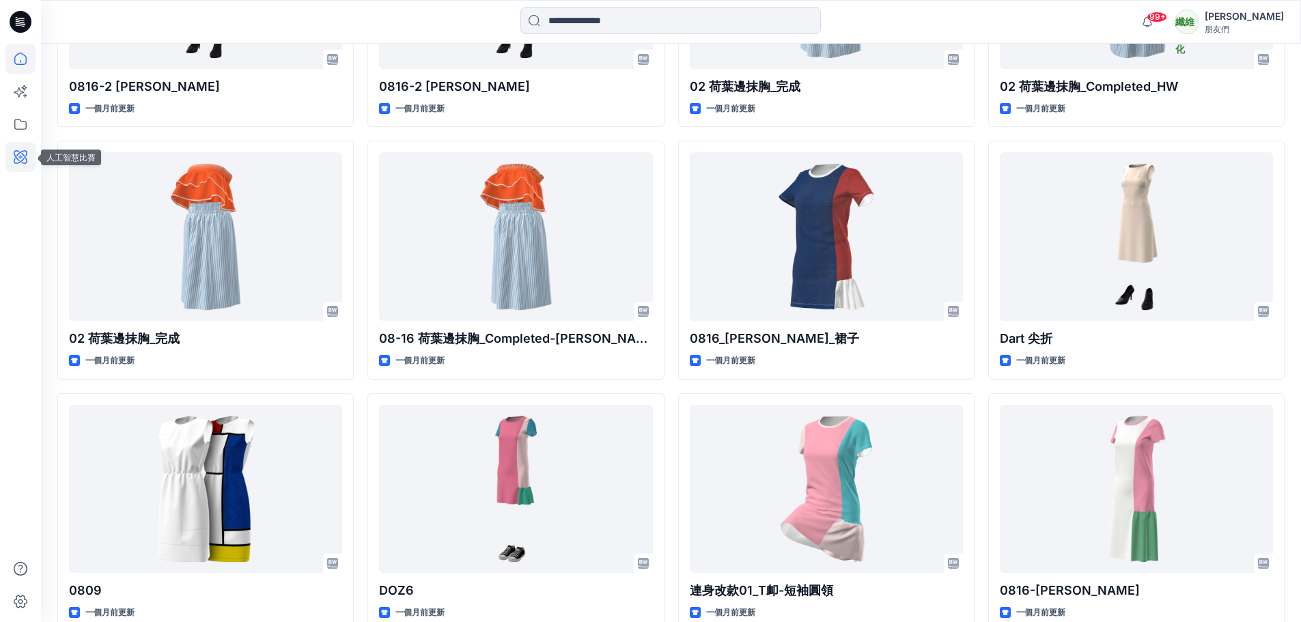 The image size is (1301, 622). What do you see at coordinates (762, 590) in the screenshot?
I see `font: 連身改款01_T卹-短袖圓領` at bounding box center [762, 590].